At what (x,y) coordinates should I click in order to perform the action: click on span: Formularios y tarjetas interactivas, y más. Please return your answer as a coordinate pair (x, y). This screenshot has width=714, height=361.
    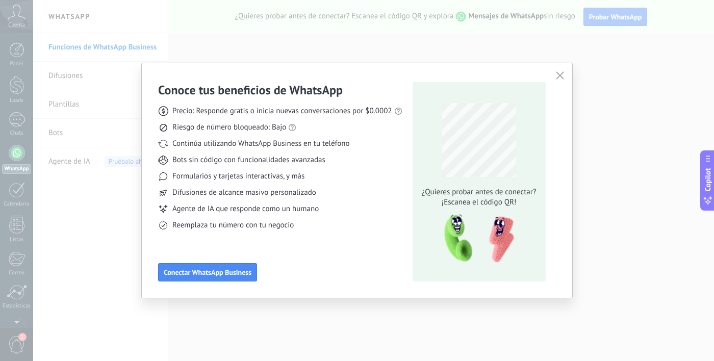
    Looking at the image, I should click on (238, 176).